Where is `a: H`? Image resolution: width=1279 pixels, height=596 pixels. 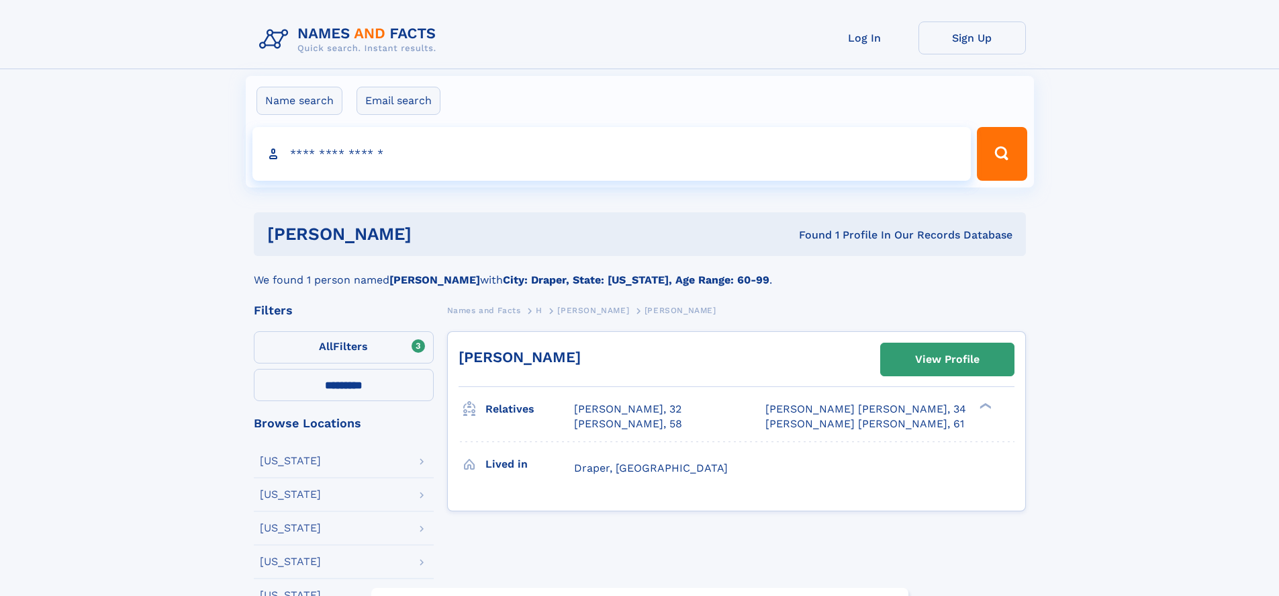 a: H is located at coordinates (539, 310).